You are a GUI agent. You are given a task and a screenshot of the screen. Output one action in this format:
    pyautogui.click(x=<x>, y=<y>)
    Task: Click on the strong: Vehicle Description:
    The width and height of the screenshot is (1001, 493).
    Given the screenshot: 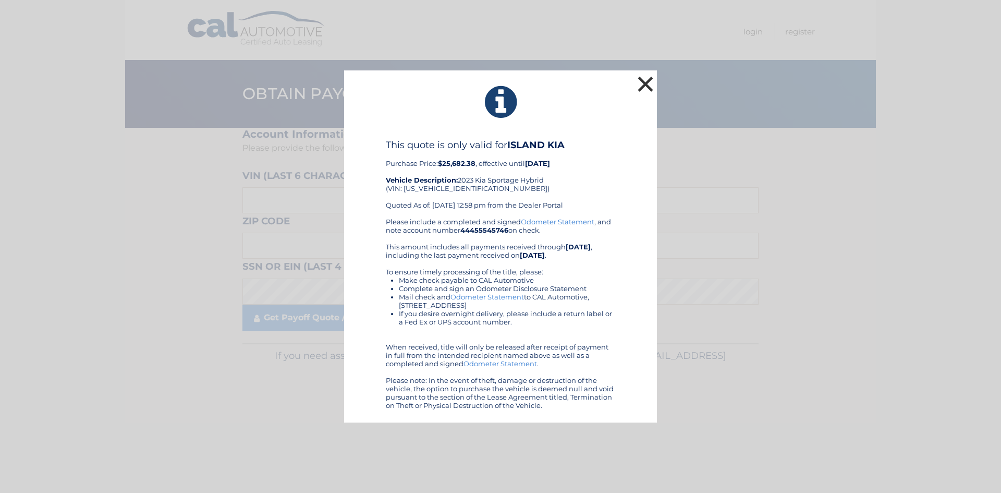 What is the action you would take?
    pyautogui.click(x=422, y=180)
    